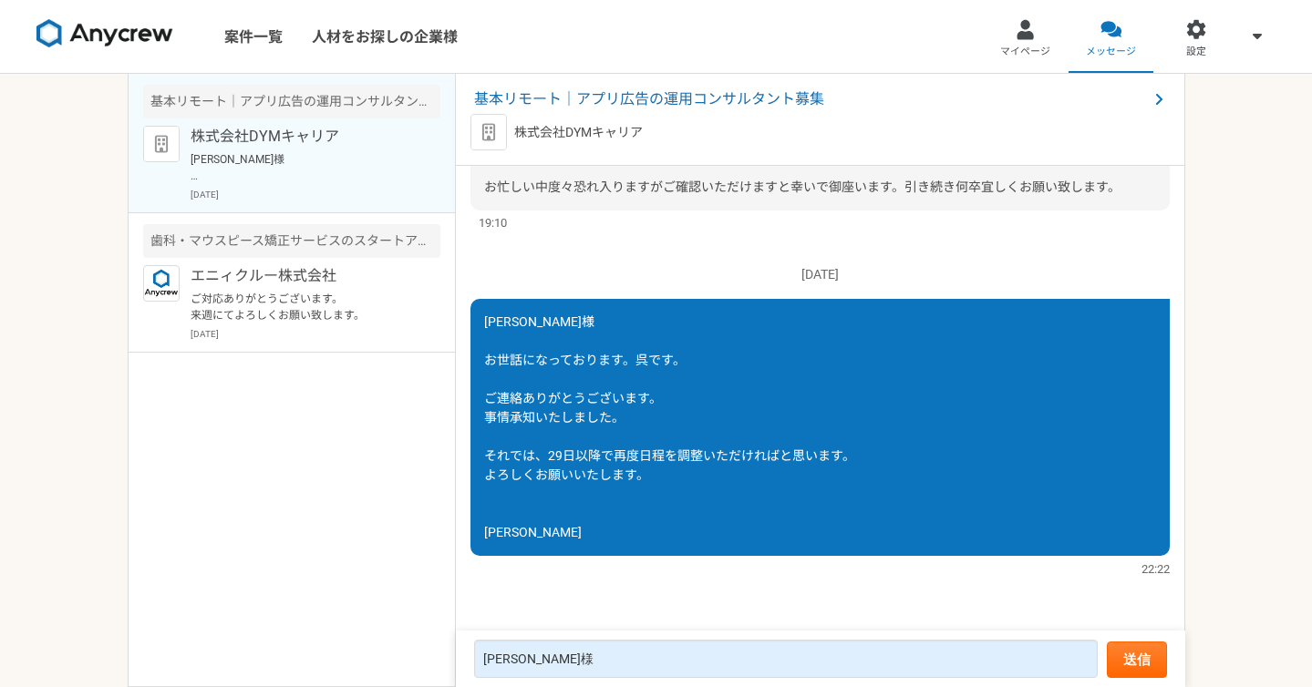  What do you see at coordinates (303, 307) in the screenshot?
I see `p: ご対応ありがとうございます。 来週にてよろしくお願い致します。` at bounding box center [303, 307].